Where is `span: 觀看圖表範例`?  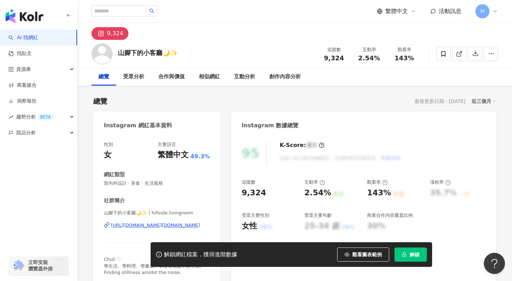
span: 觀看圖表範例 is located at coordinates (367, 254).